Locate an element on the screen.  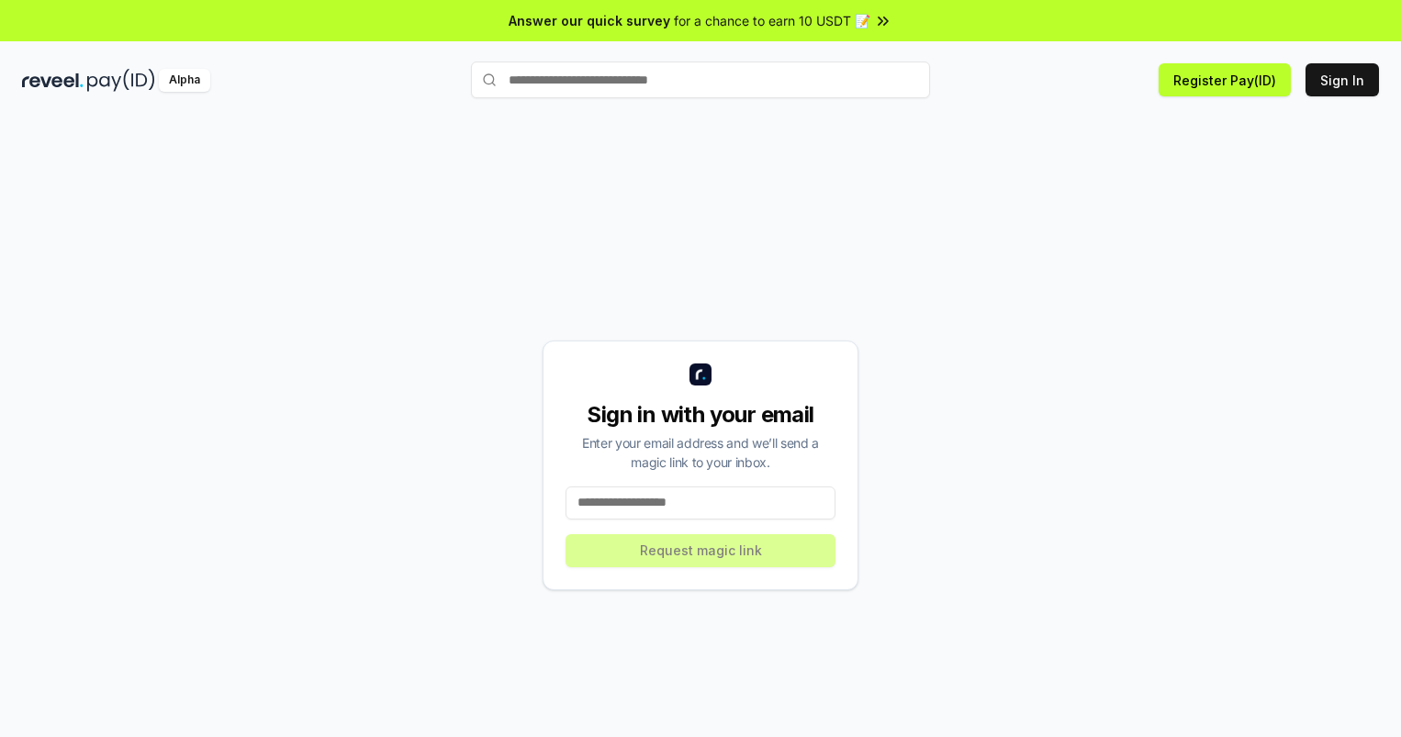
div: Enter your email address and we’ll send a magic link to your inbox. is located at coordinates (701, 453).